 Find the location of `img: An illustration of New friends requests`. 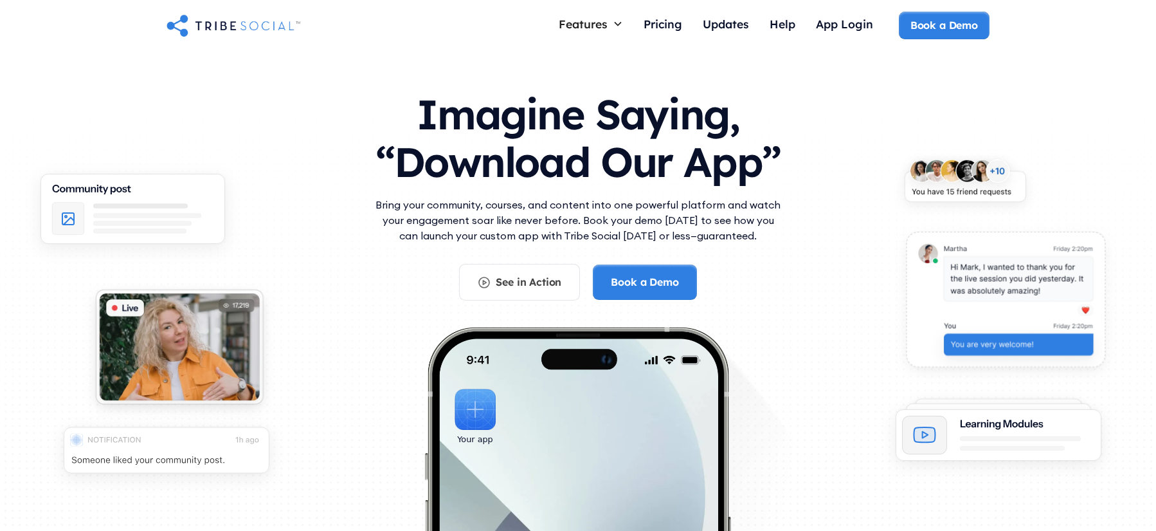

img: An illustration of New friends requests is located at coordinates (965, 184).